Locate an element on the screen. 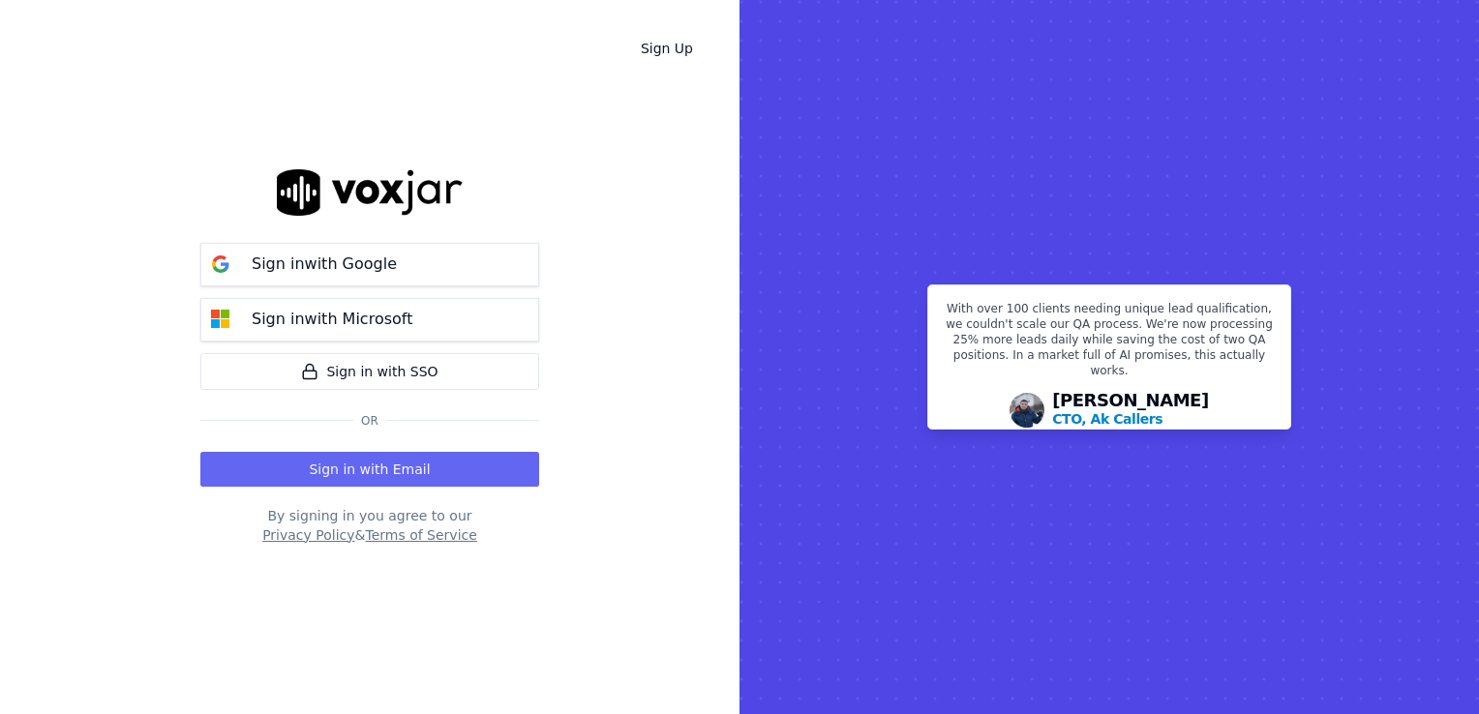 The image size is (1479, 714). button: Sign inwith Google is located at coordinates (370, 264).